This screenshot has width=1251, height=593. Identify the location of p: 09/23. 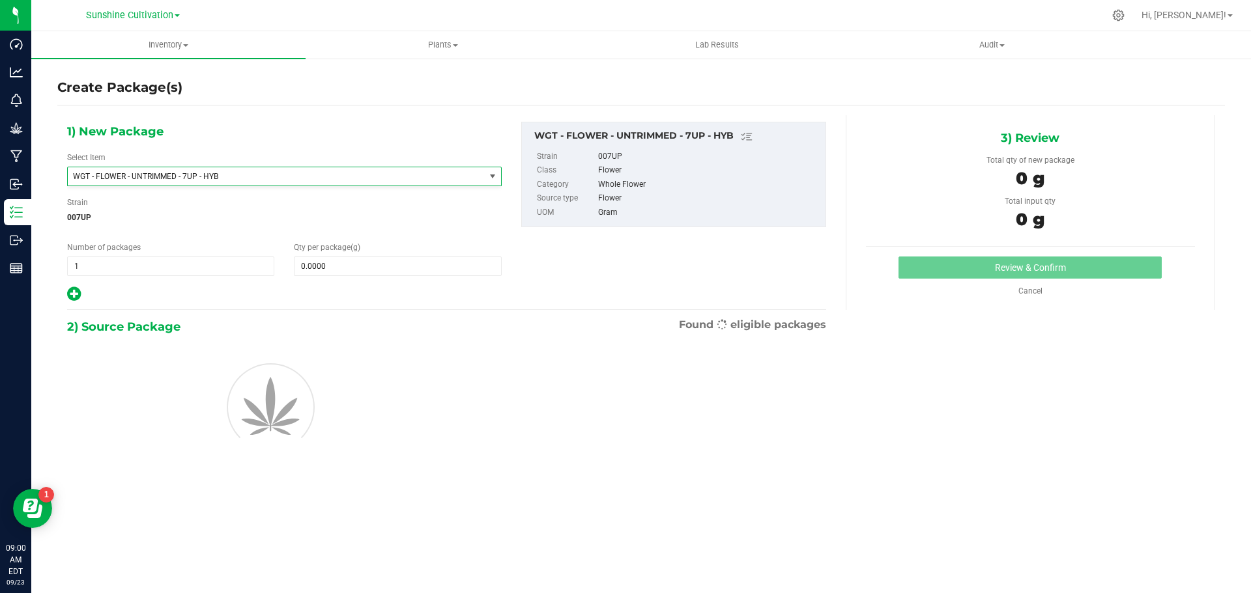
(16, 582).